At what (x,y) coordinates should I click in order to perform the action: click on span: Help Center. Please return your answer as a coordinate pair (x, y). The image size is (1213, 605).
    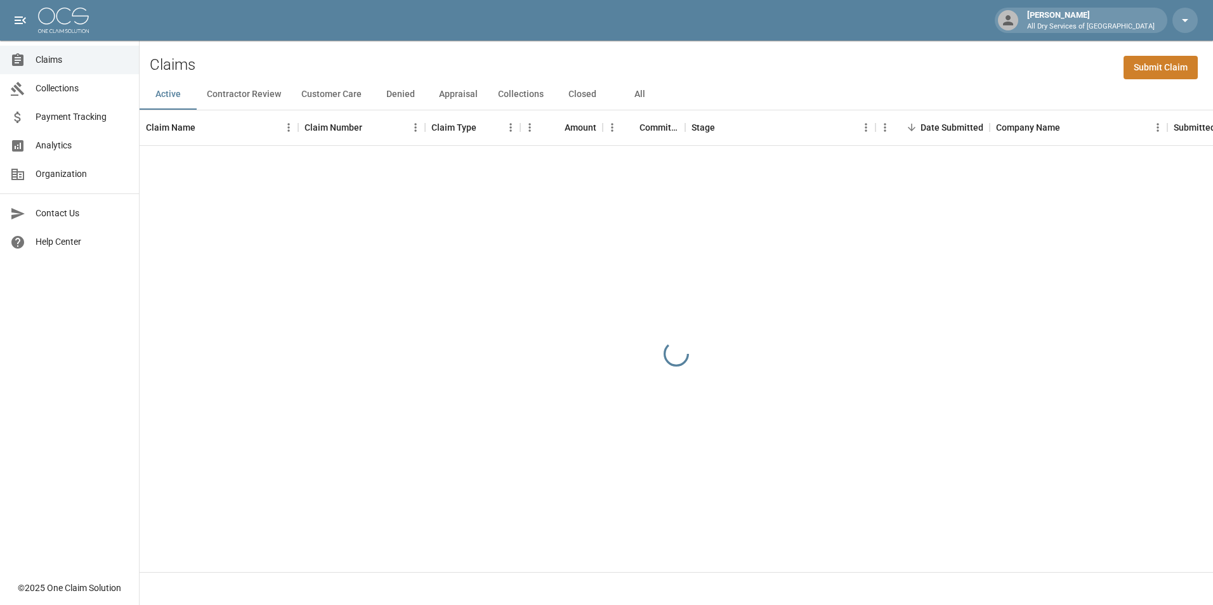
    Looking at the image, I should click on (82, 242).